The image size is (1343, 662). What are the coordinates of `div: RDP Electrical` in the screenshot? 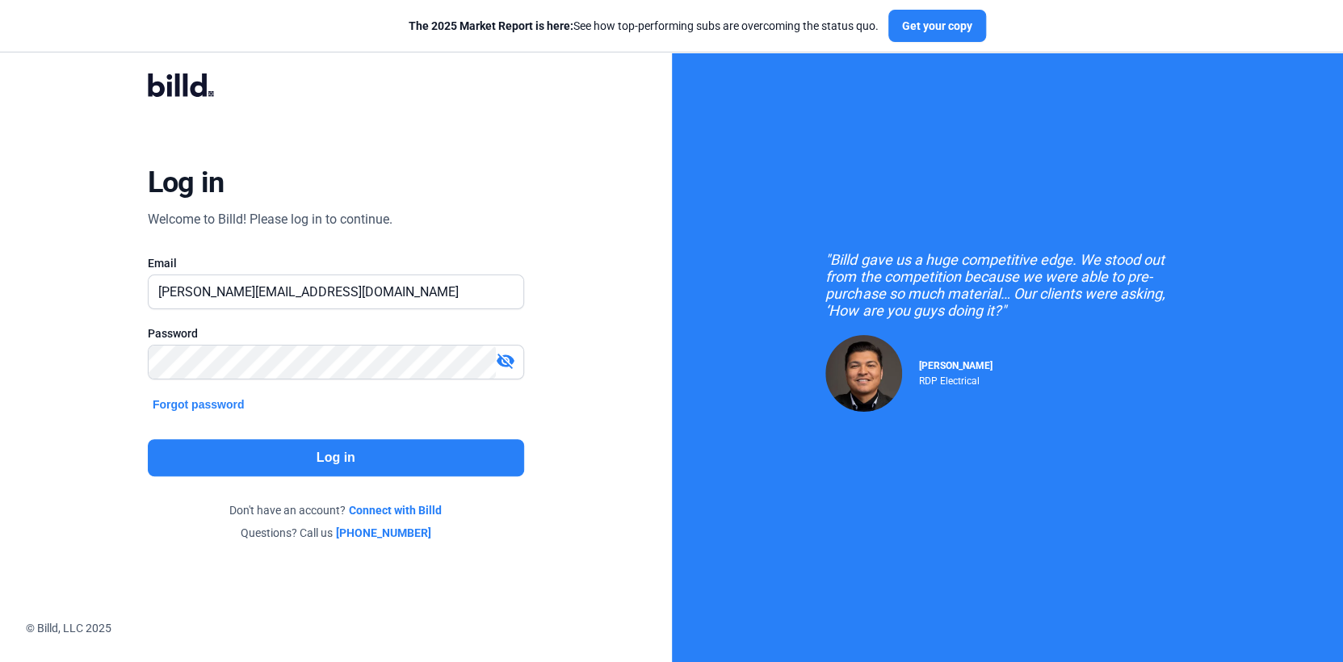 It's located at (955, 379).